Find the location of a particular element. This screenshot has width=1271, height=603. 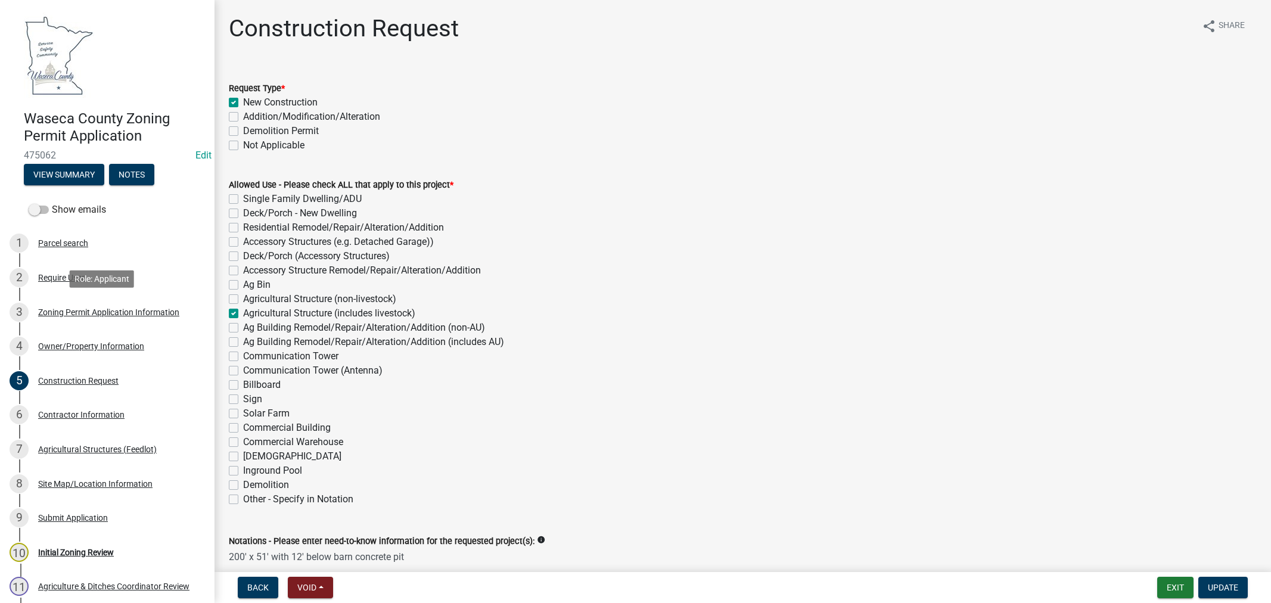

label: Demolition Permit is located at coordinates (281, 131).